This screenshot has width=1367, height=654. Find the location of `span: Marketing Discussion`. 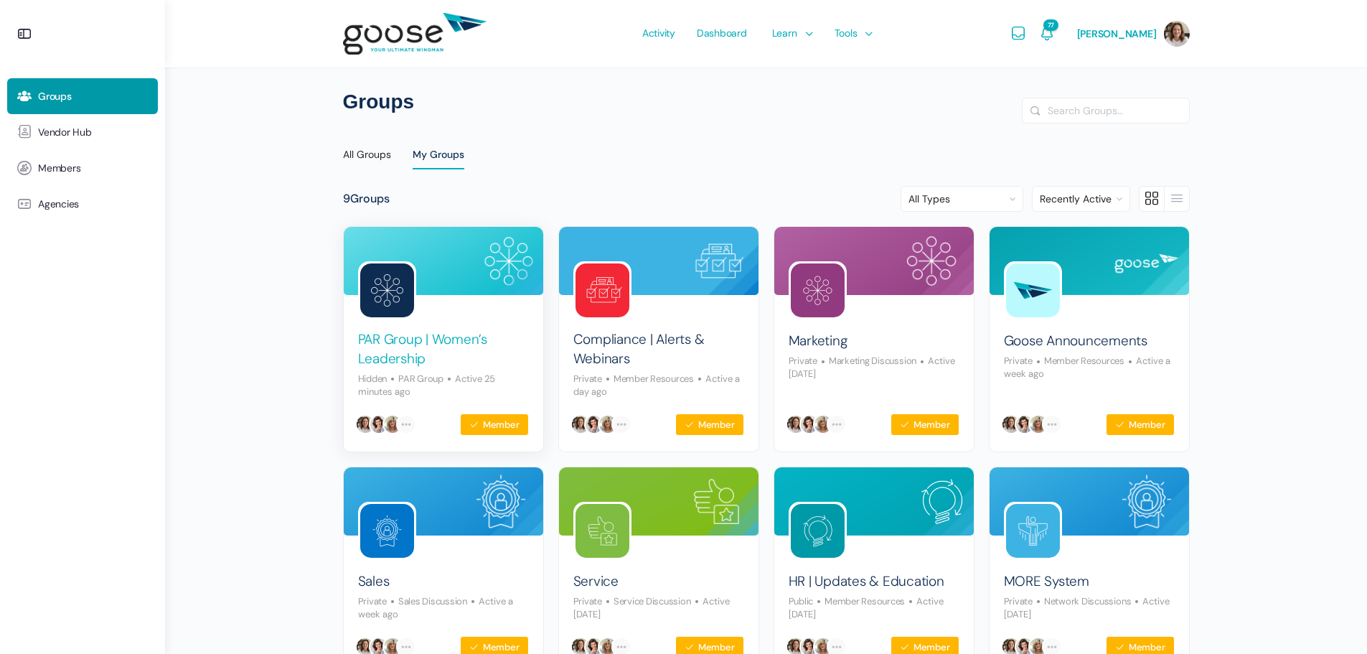

span: Marketing Discussion is located at coordinates (867, 360).